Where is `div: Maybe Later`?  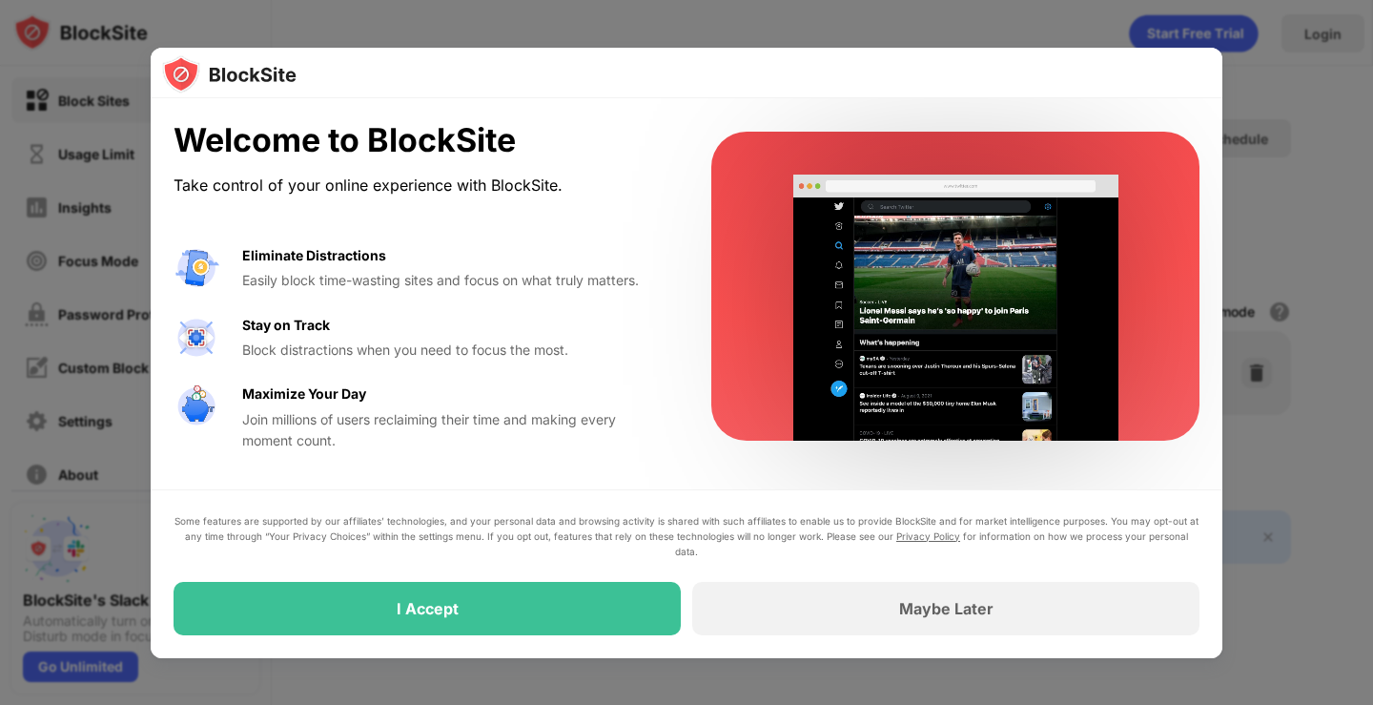
div: Maybe Later is located at coordinates (946, 608).